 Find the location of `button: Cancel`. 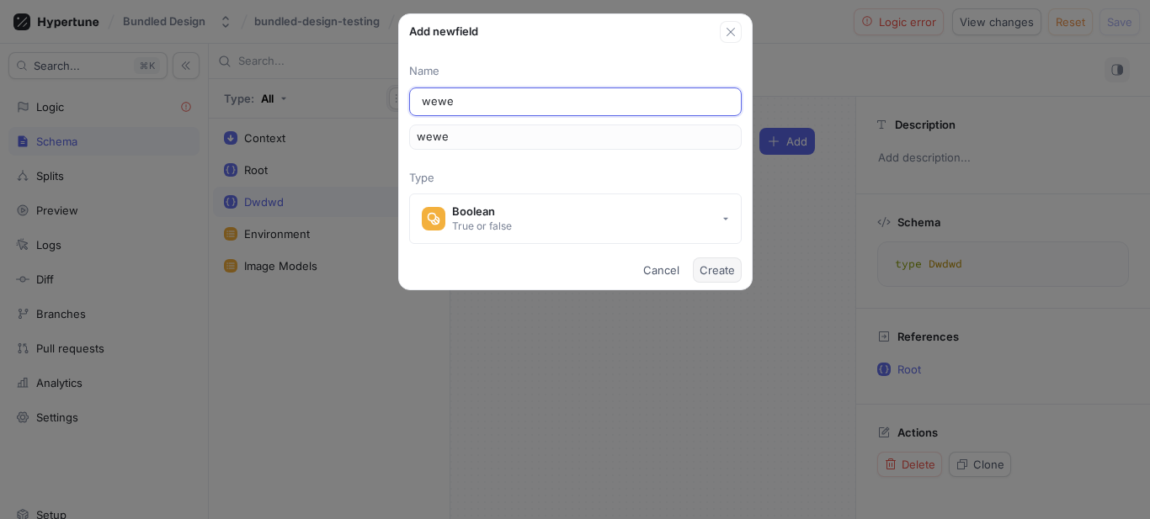

button: Cancel is located at coordinates (661, 270).